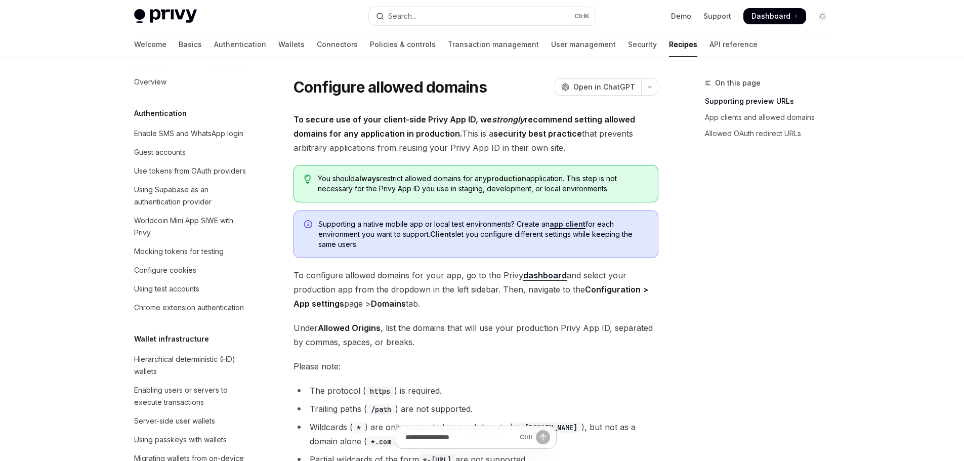  Describe the element at coordinates (476, 434) in the screenshot. I see `li: Wildcards ( ) are only supported as a subdomain ( ), but not as a domain alone ( ).` at that location.